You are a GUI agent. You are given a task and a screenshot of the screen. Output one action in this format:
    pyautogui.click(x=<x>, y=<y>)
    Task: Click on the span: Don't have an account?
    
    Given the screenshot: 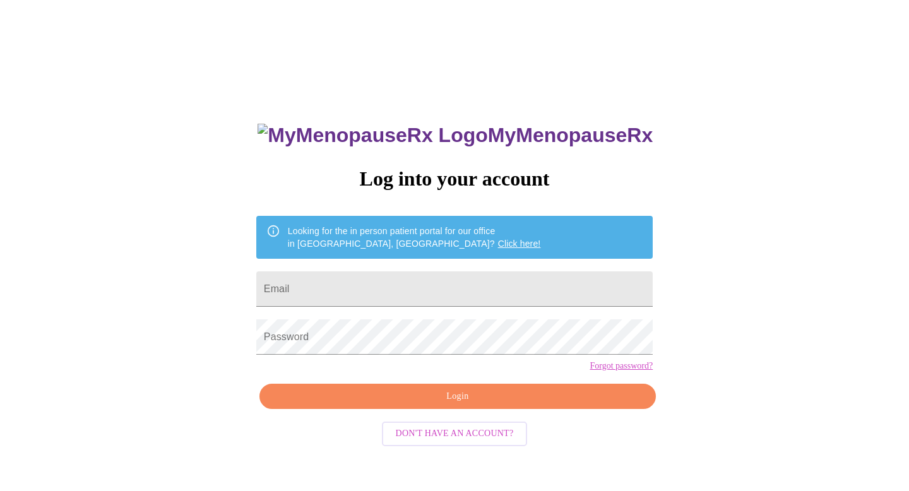 What is the action you would take?
    pyautogui.click(x=455, y=434)
    